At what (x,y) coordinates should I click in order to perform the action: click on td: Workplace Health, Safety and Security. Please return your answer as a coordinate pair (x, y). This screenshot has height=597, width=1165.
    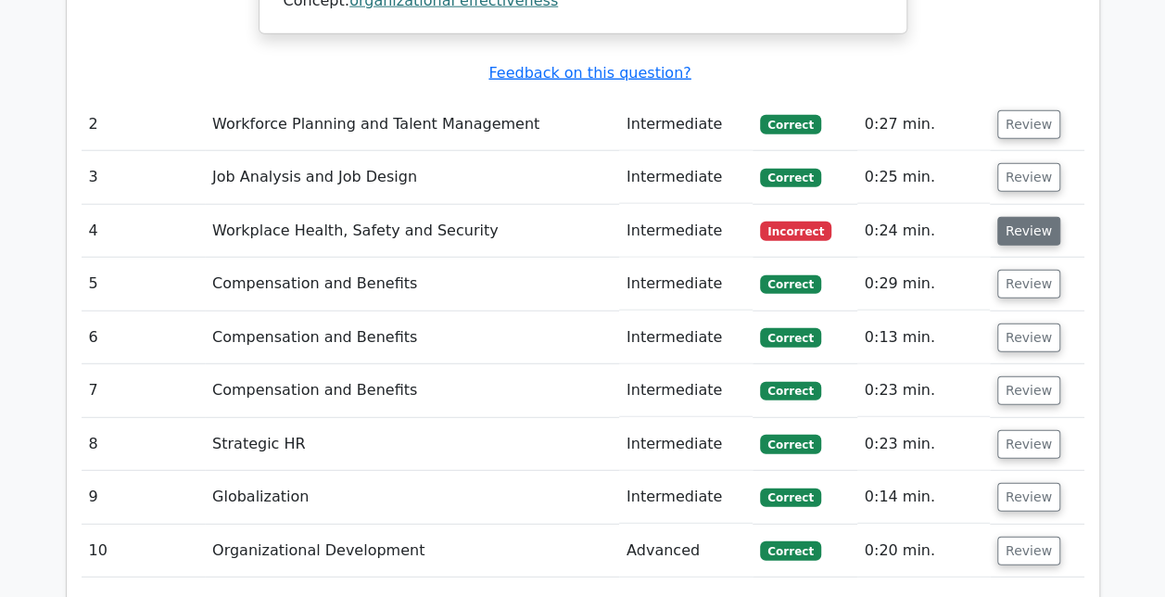
    Looking at the image, I should click on (412, 231).